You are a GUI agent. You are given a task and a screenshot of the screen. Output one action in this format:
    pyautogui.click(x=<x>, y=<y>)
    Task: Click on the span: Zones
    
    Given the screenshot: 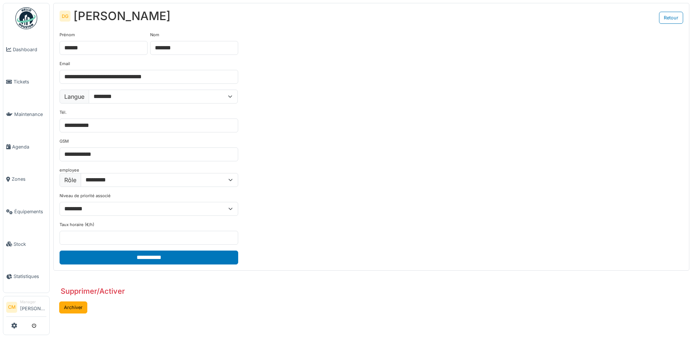 What is the action you would take?
    pyautogui.click(x=29, y=179)
    